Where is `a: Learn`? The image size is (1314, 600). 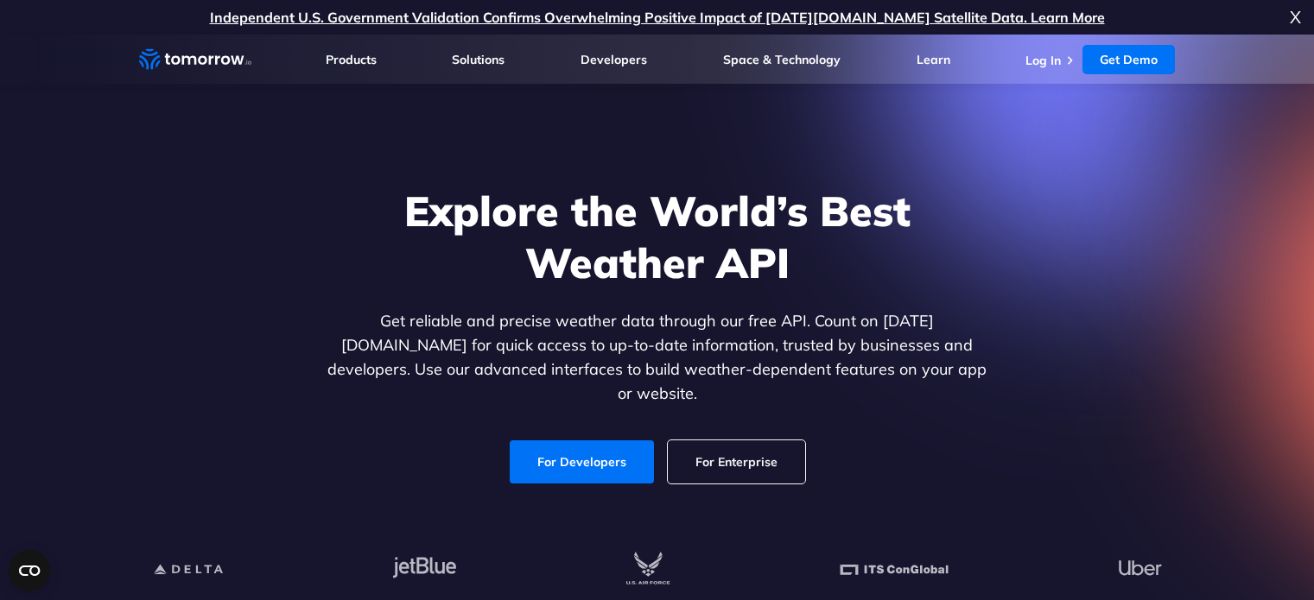
a: Learn is located at coordinates (933, 60).